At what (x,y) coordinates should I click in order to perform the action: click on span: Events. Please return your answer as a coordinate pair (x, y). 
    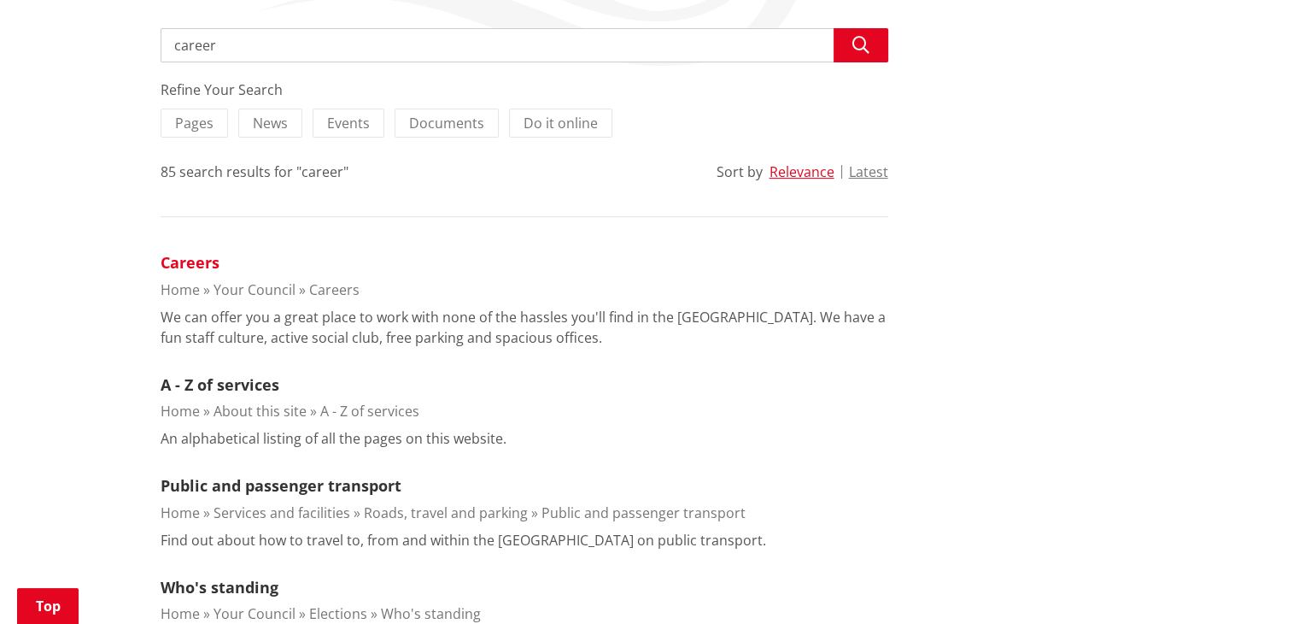
    Looking at the image, I should click on (349, 123).